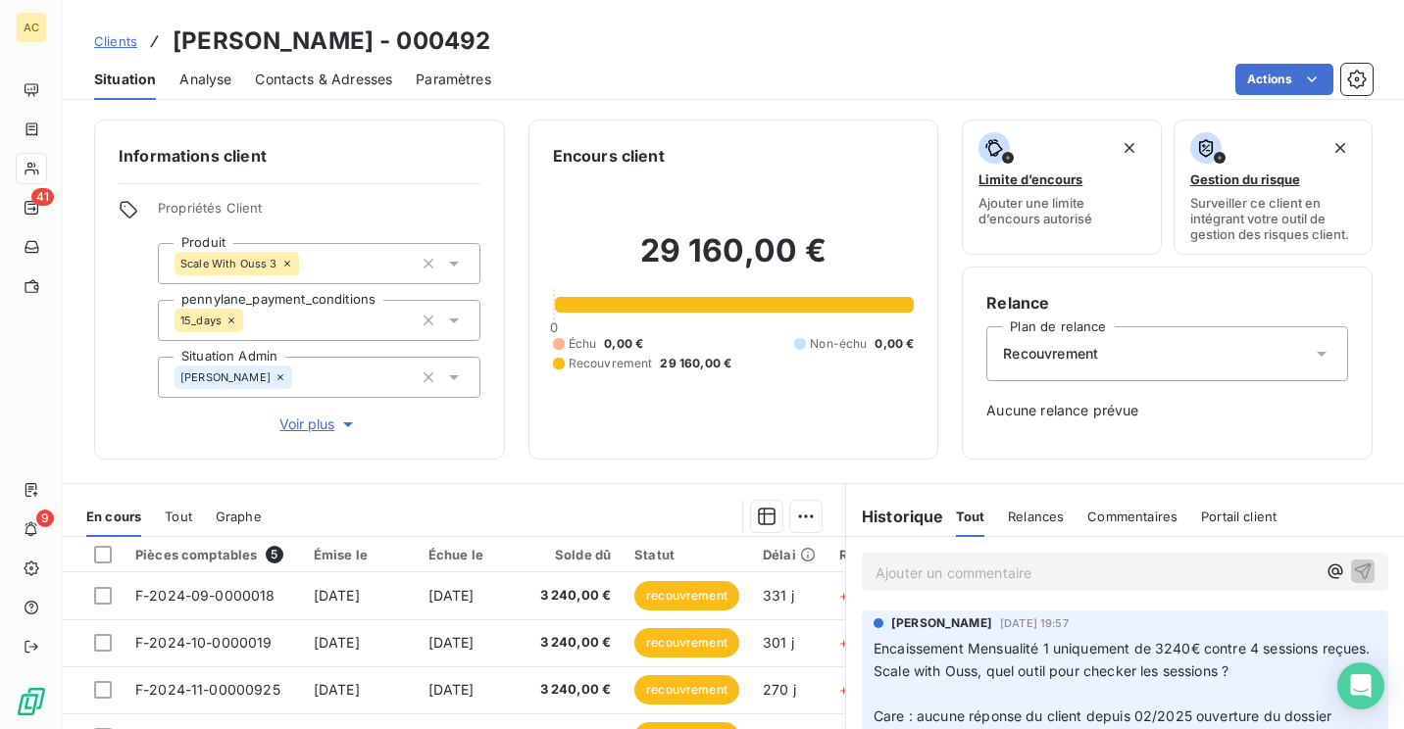 This screenshot has width=1404, height=729. Describe the element at coordinates (609, 156) in the screenshot. I see `h6: Encours client` at that location.